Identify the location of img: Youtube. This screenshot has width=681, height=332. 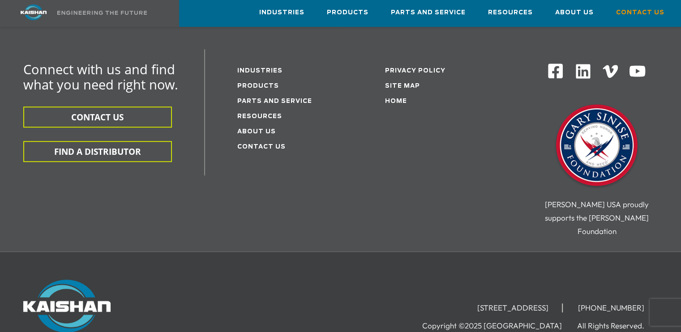
(638, 71).